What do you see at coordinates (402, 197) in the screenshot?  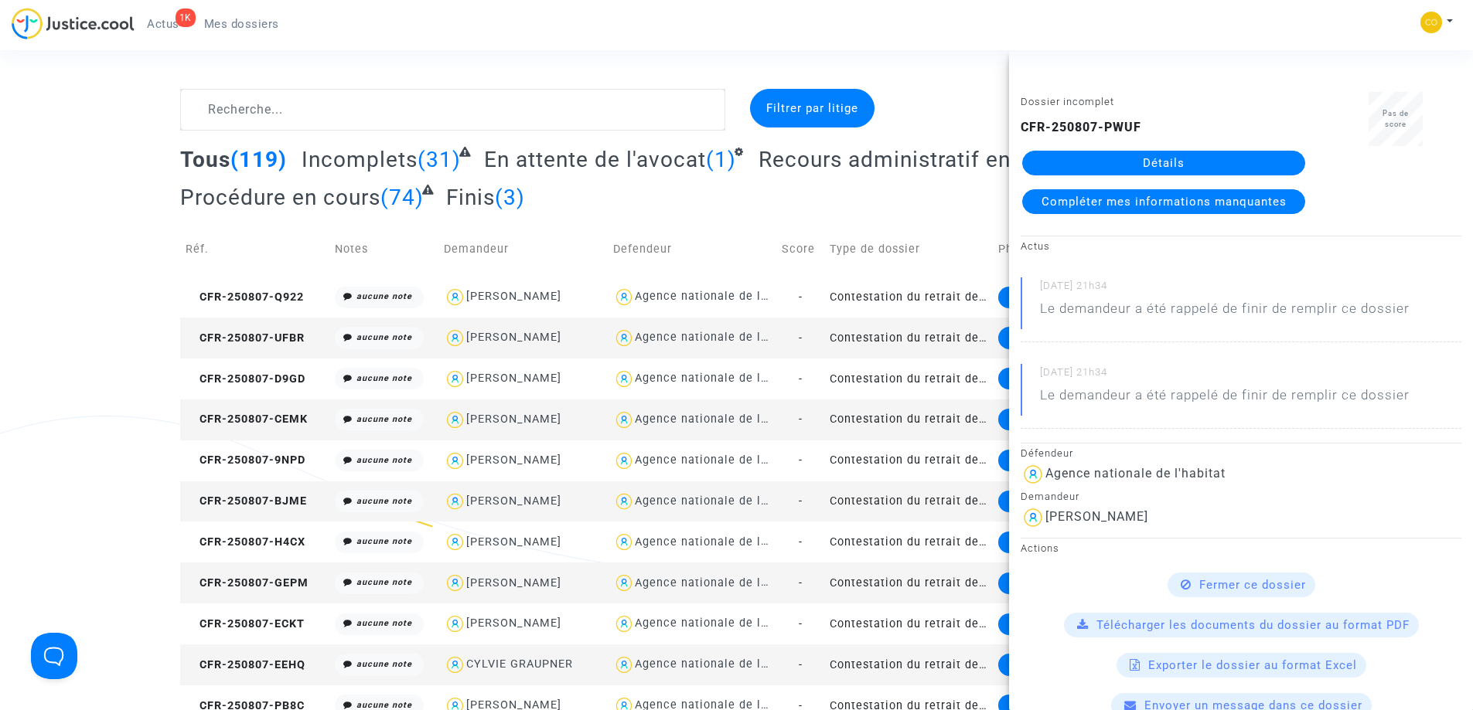 I see `span: (74)` at bounding box center [402, 197].